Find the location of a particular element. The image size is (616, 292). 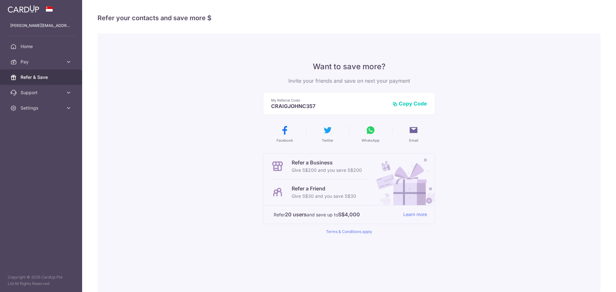

p: Want to save more? is located at coordinates (349, 67).